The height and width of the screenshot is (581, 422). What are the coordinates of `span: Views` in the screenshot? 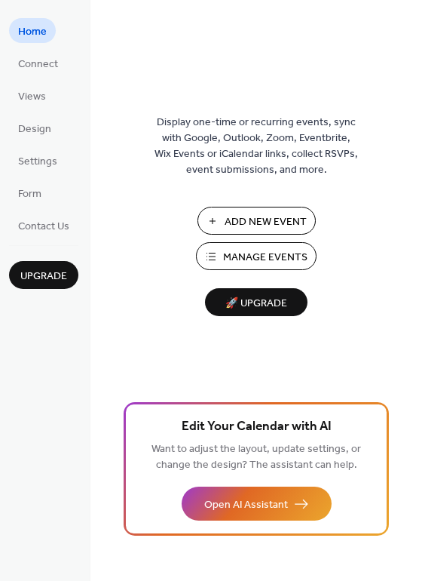 It's located at (32, 97).